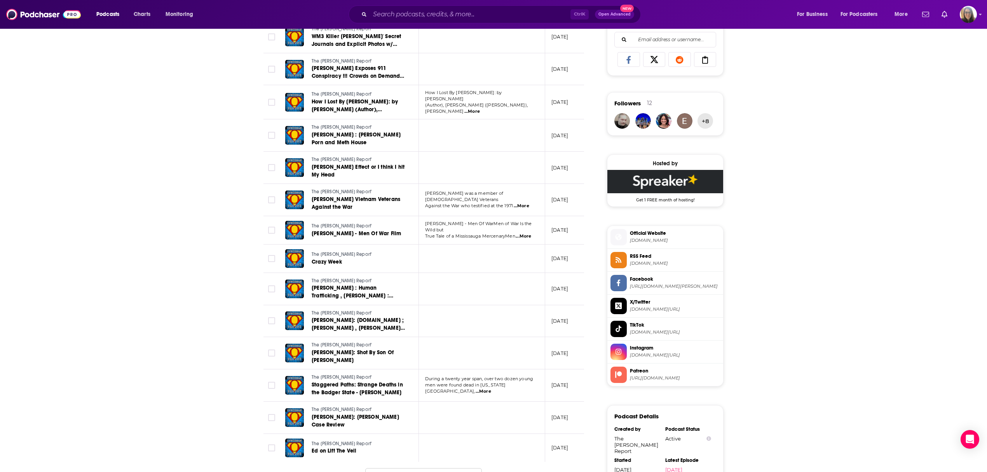 The width and height of the screenshot is (987, 472). What do you see at coordinates (665, 163) in the screenshot?
I see `div: Hosted by` at bounding box center [665, 163].